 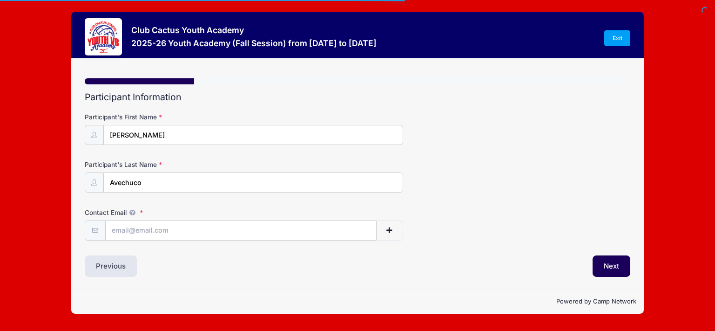 What do you see at coordinates (132, 212) in the screenshot?
I see `span: We will send confirmations, payment reminders, and custom email messages to each address listed. ...` at bounding box center [132, 212].